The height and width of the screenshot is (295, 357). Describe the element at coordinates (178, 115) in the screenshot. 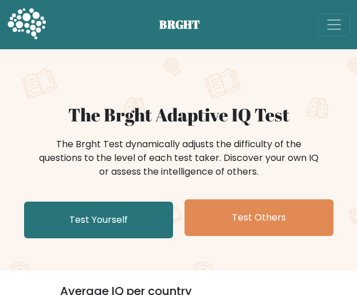

I see `h1: The Brght Adaptive IQ Test` at that location.